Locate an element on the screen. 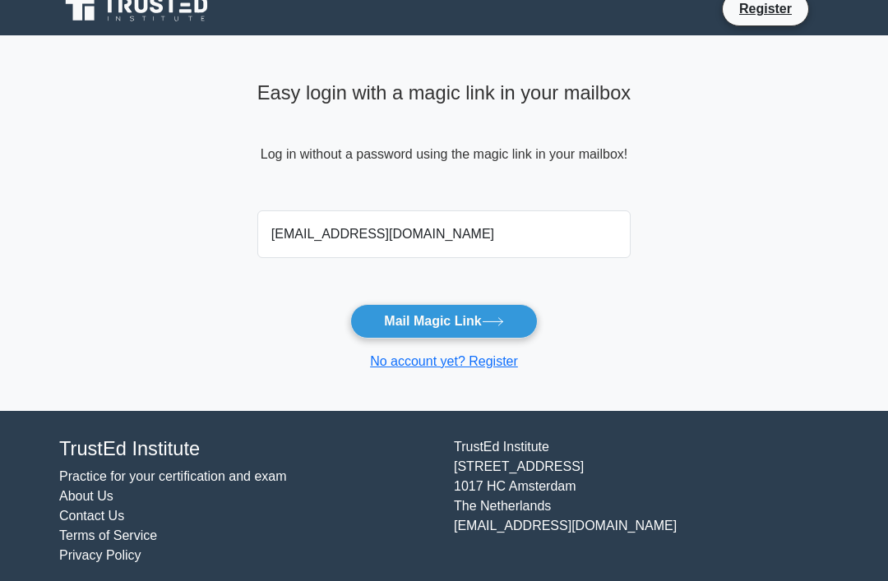  a: Practice for your certification and exam is located at coordinates (173, 476).